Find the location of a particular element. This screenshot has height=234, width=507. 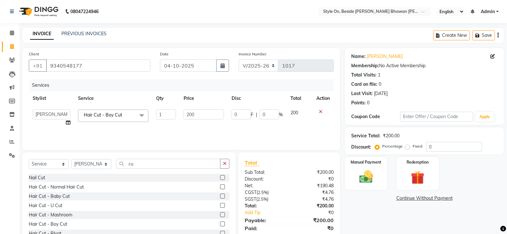

a: Continue Without Payment is located at coordinates (424, 198).